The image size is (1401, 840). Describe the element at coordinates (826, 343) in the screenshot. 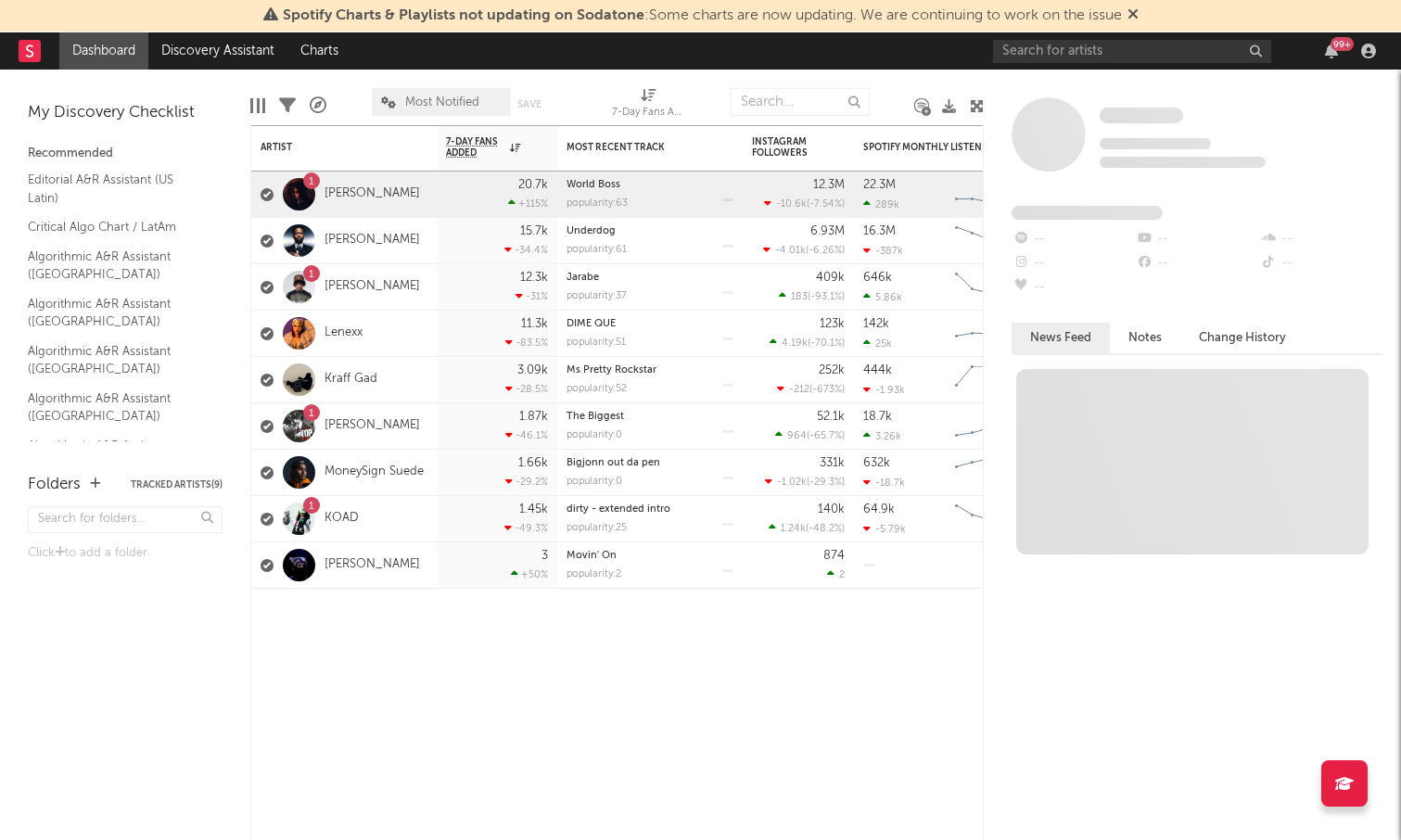

I see `span: -70.1 %` at that location.